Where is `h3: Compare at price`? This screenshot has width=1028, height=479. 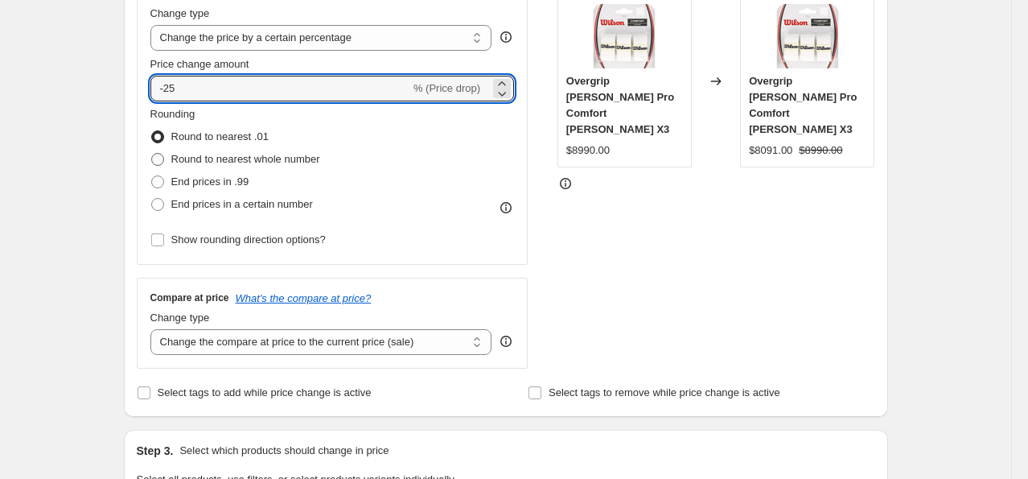
h3: Compare at price is located at coordinates (190, 298).